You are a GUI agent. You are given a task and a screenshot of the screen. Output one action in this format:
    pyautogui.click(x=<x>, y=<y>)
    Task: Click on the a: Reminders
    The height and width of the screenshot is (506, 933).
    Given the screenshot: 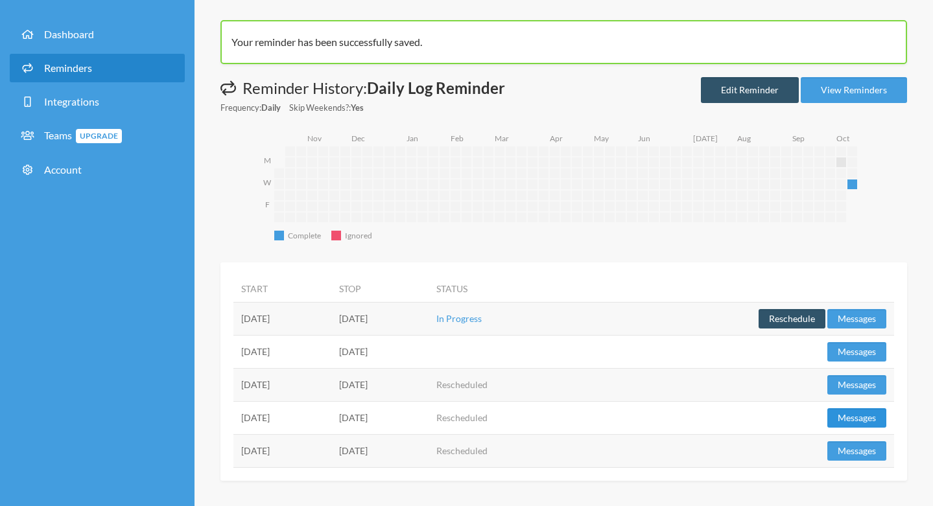 What is the action you would take?
    pyautogui.click(x=97, y=68)
    